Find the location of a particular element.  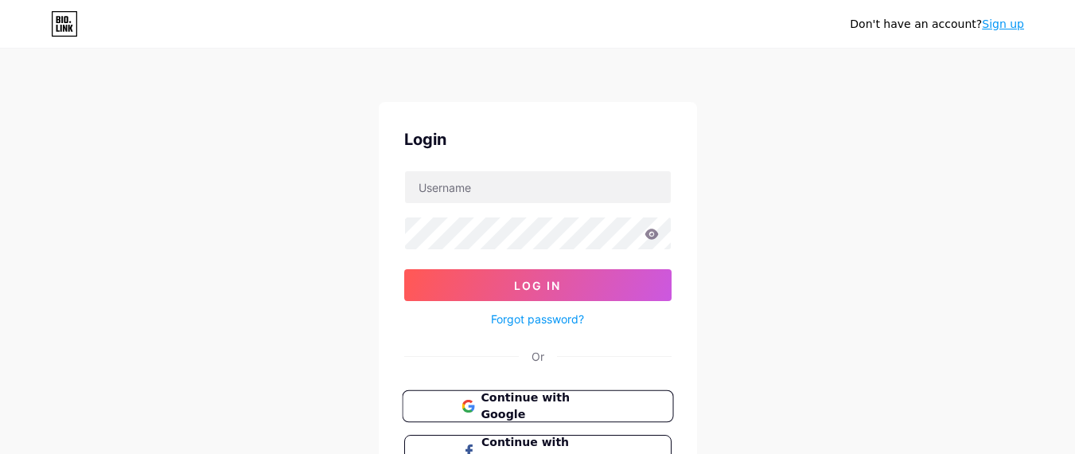

span: Continue with Google is located at coordinates (547, 406).